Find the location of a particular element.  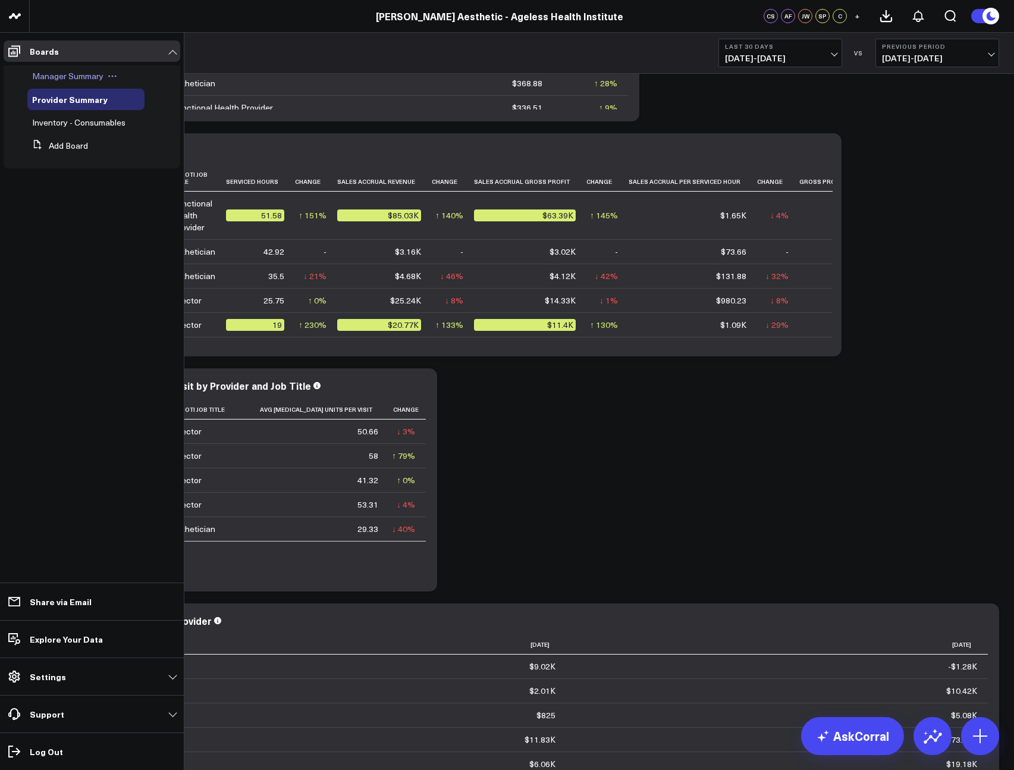

div: $336.51 is located at coordinates (527, 108).